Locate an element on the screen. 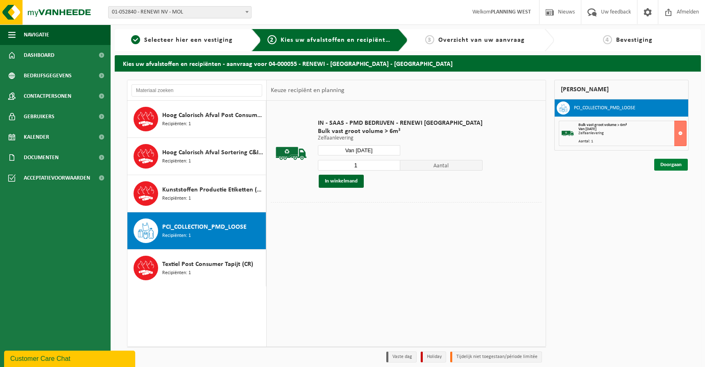 Image resolution: width=705 pixels, height=367 pixels. span: Navigatie is located at coordinates (36, 35).